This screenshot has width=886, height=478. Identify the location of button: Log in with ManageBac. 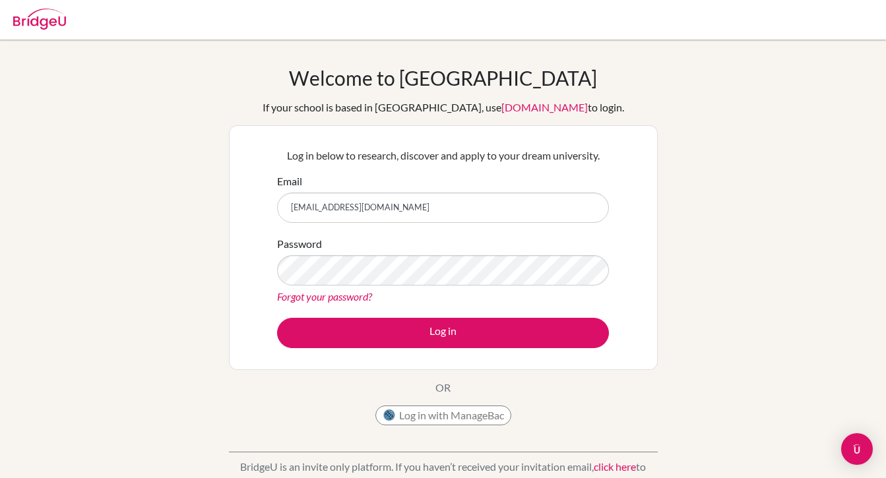
(443, 416).